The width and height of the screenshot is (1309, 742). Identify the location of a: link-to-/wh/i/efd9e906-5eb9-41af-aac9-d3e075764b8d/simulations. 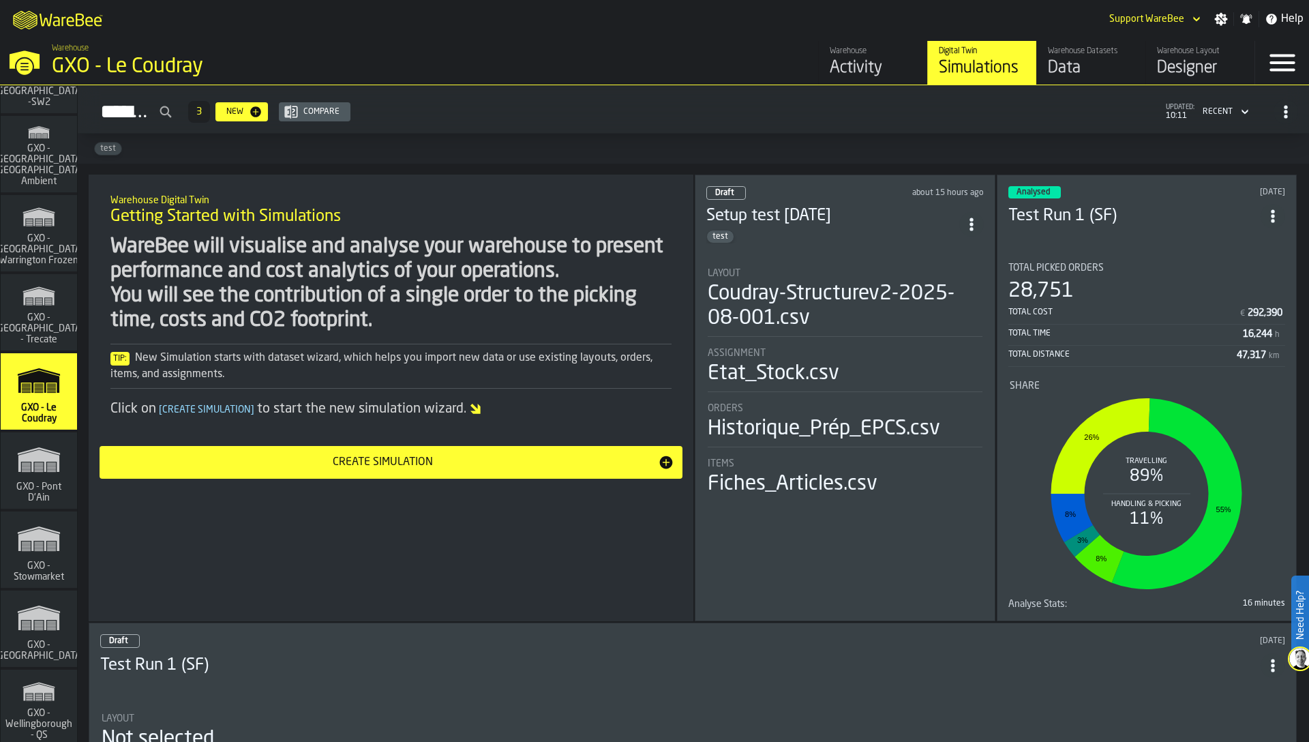
(981, 63).